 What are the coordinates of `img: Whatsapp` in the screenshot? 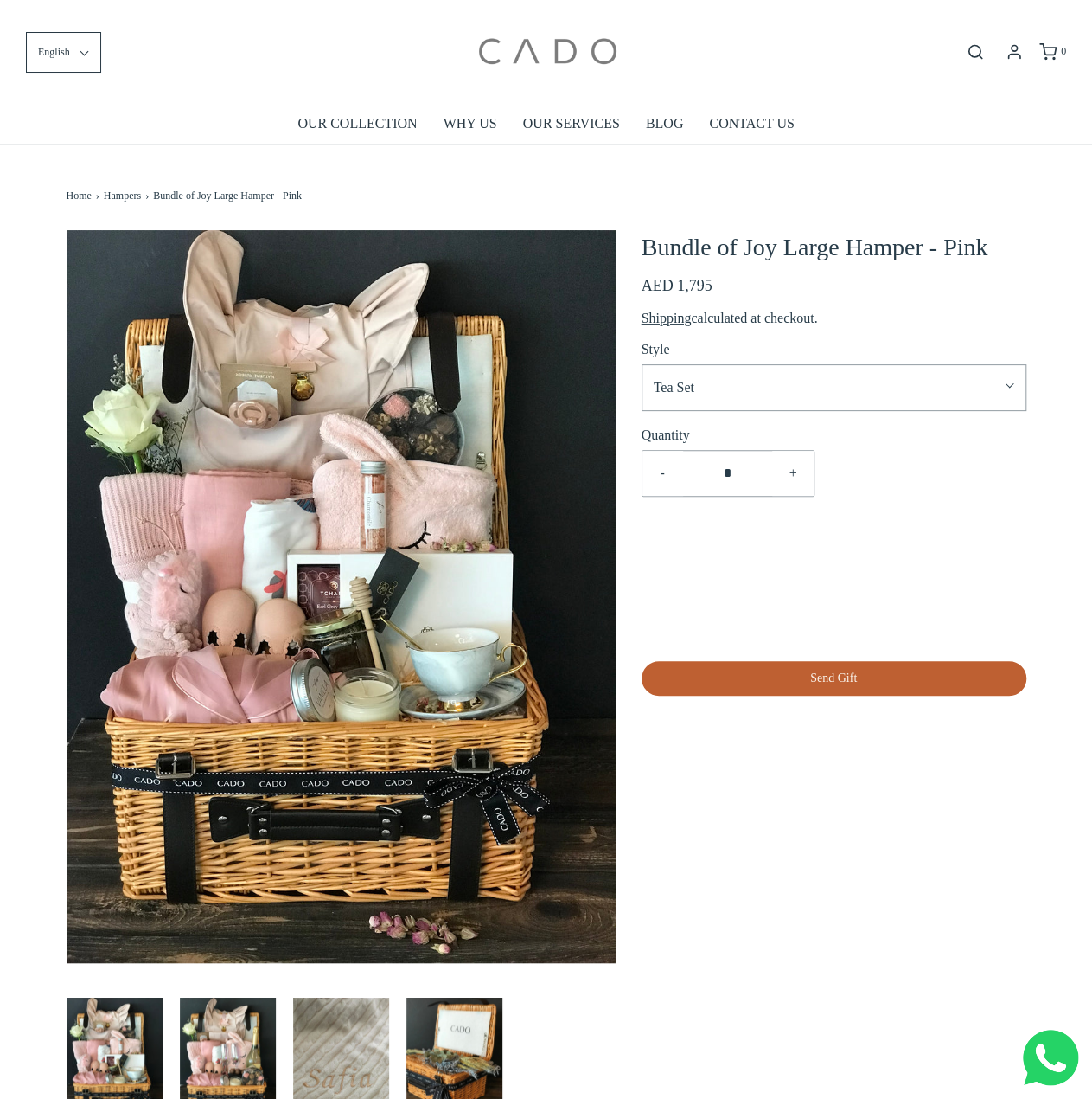 It's located at (1051, 1057).